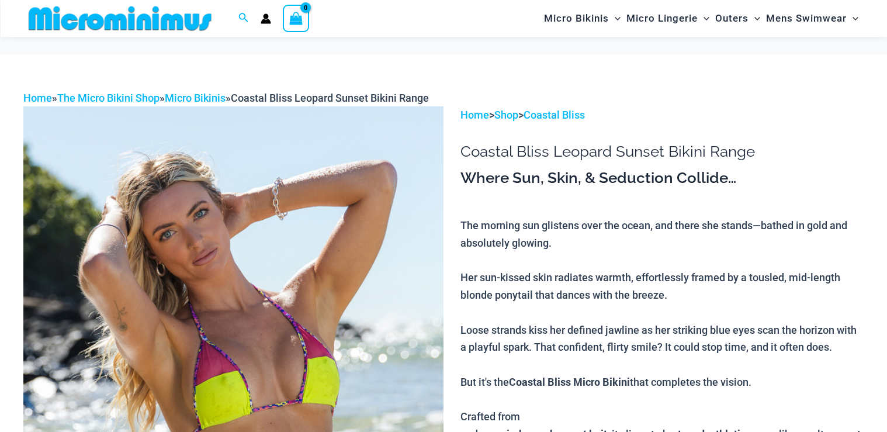 The height and width of the screenshot is (432, 887). I want to click on a: Shop, so click(506, 114).